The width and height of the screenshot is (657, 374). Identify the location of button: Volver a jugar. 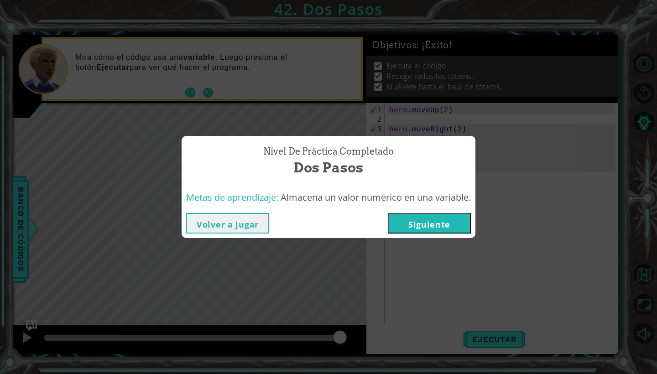
(228, 223).